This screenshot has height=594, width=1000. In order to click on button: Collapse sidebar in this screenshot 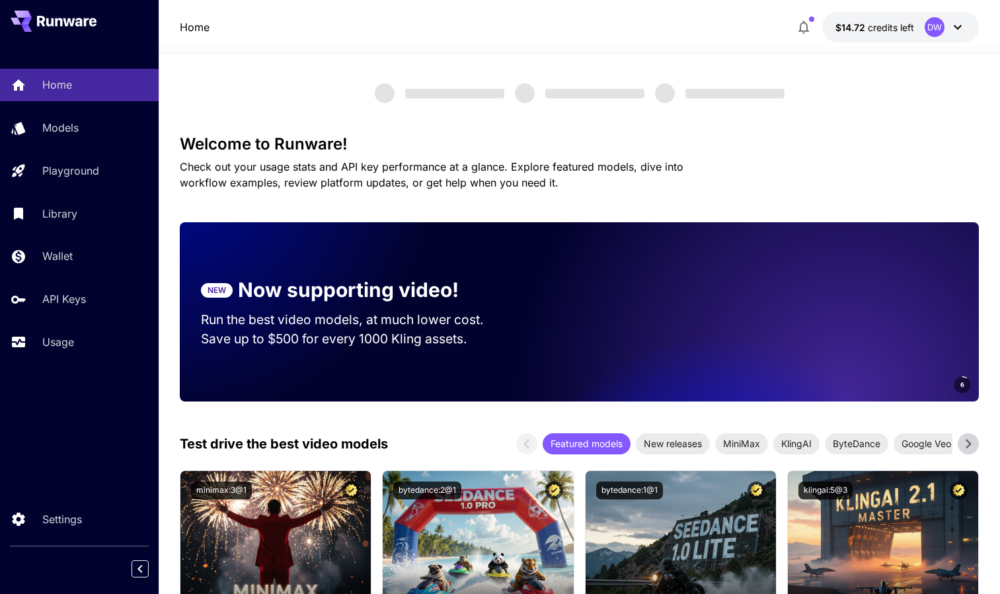, I will do `click(140, 569)`.